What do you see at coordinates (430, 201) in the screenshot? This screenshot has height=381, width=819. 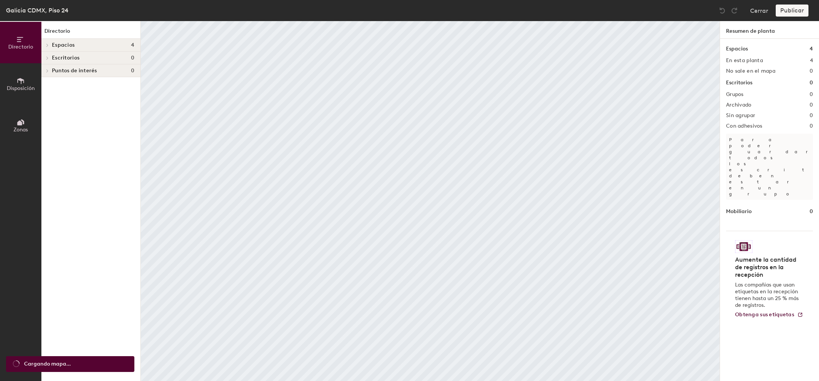 I see `canvas: Map` at bounding box center [430, 201].